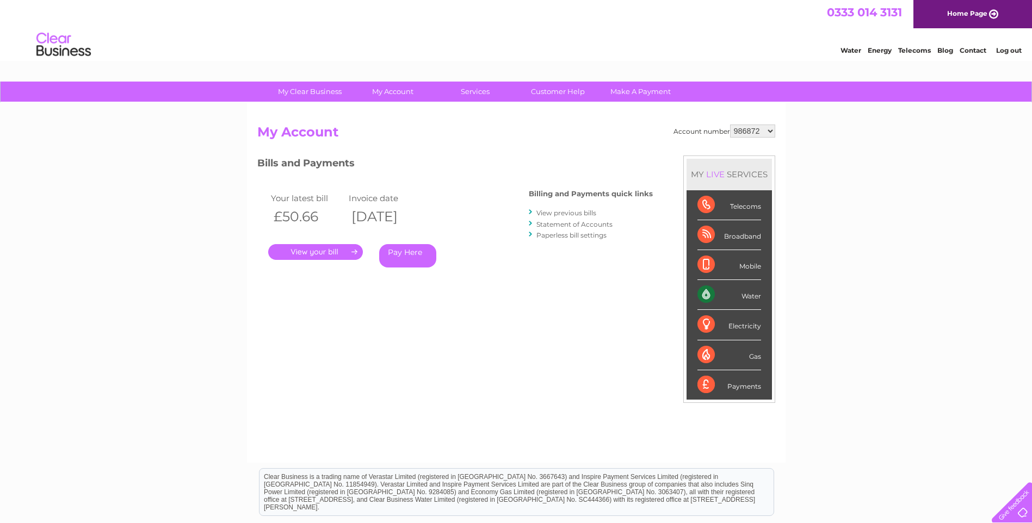 The image size is (1032, 523). What do you see at coordinates (392, 91) in the screenshot?
I see `a: My Account` at bounding box center [392, 91].